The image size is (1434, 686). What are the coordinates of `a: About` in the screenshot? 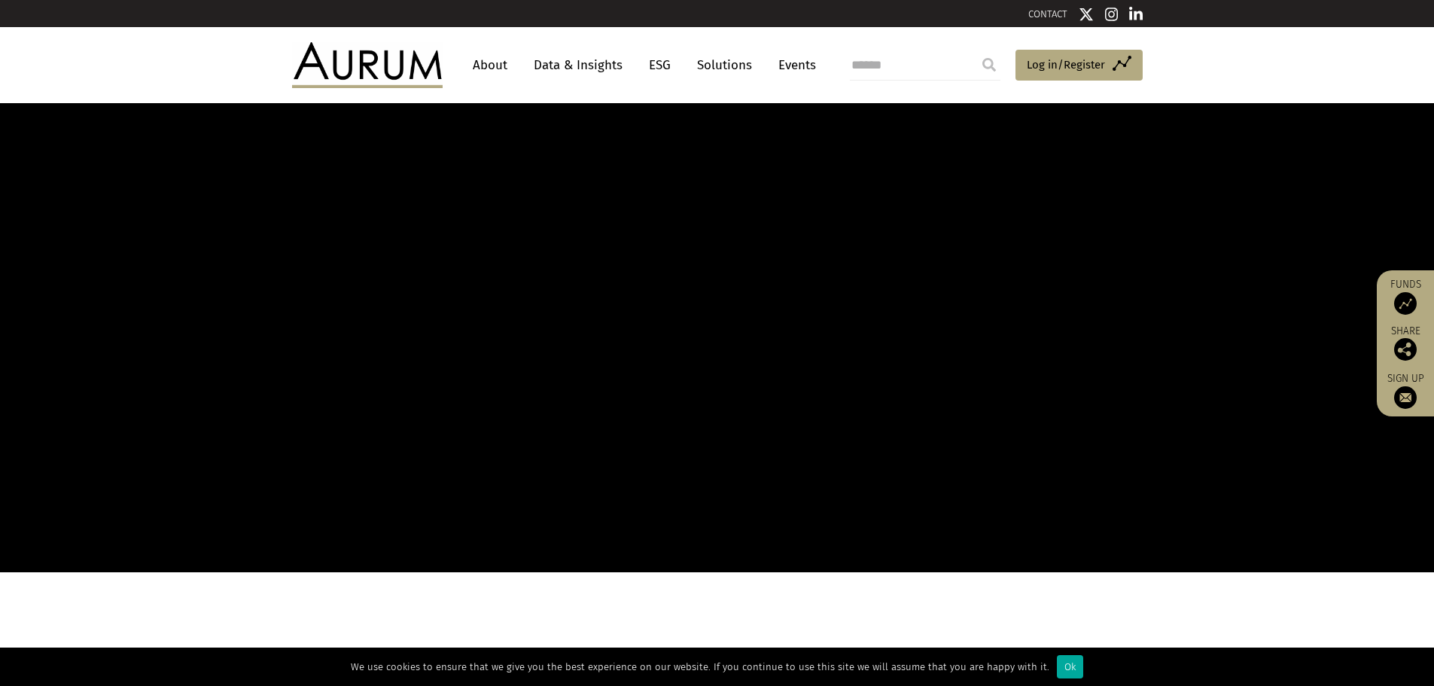 It's located at (490, 65).